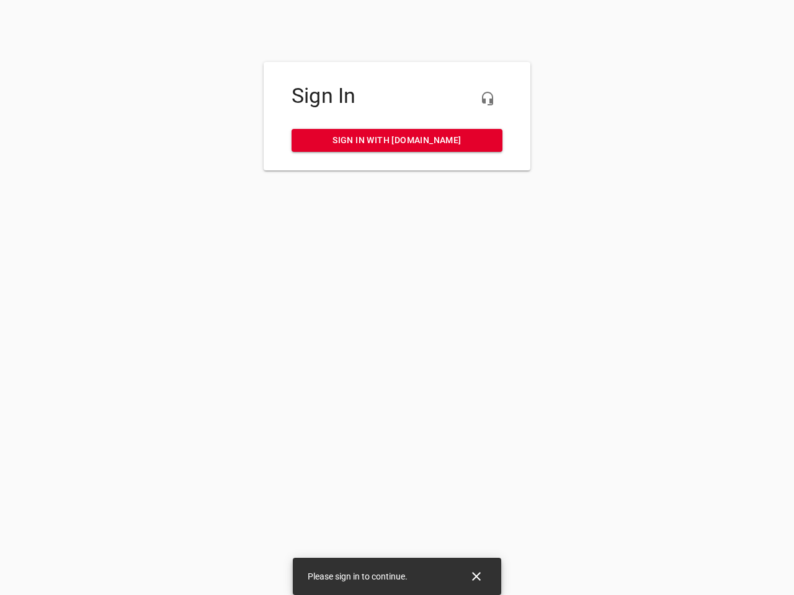  What do you see at coordinates (397, 96) in the screenshot?
I see `h4: Sign In` at bounding box center [397, 96].